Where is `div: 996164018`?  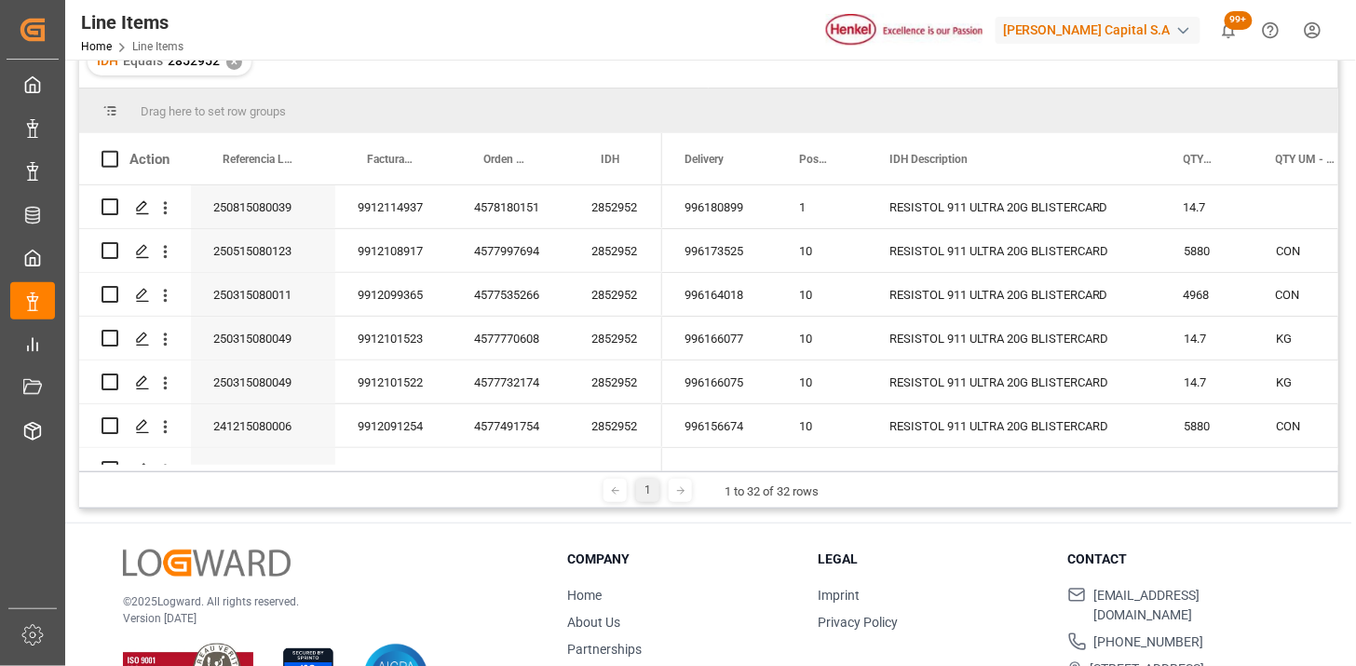
div: 996164018 is located at coordinates (719, 294).